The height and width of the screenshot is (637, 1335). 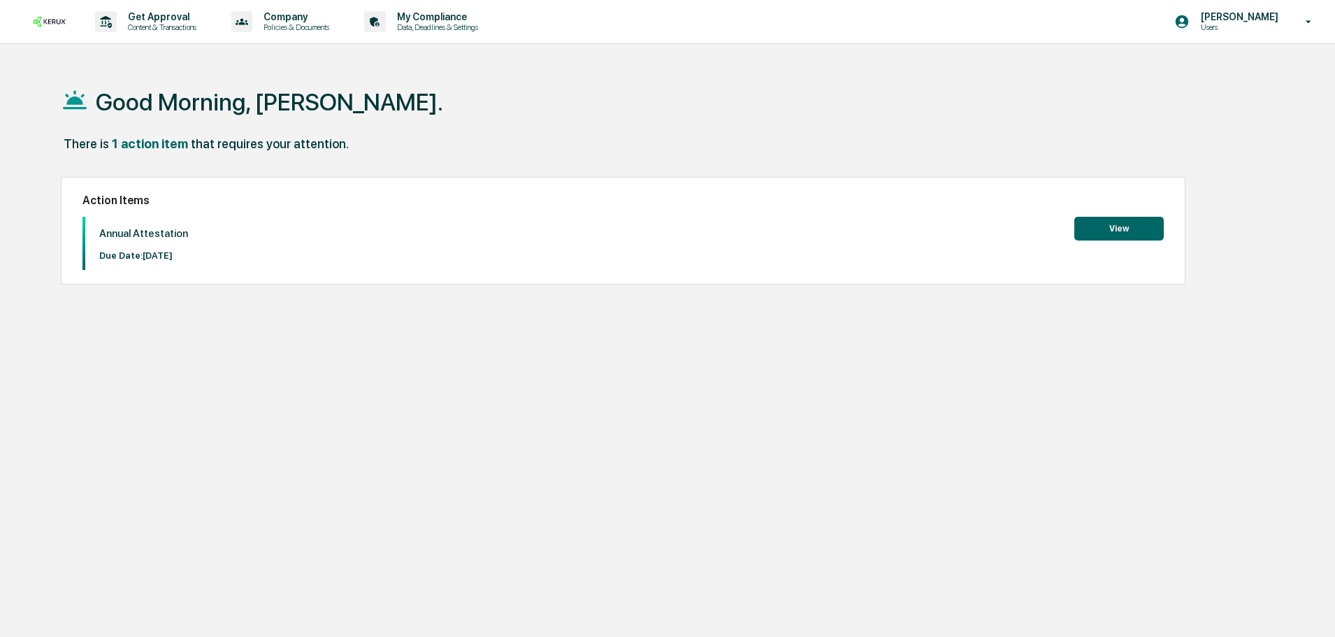 What do you see at coordinates (150, 143) in the screenshot?
I see `div: 1 action item` at bounding box center [150, 143].